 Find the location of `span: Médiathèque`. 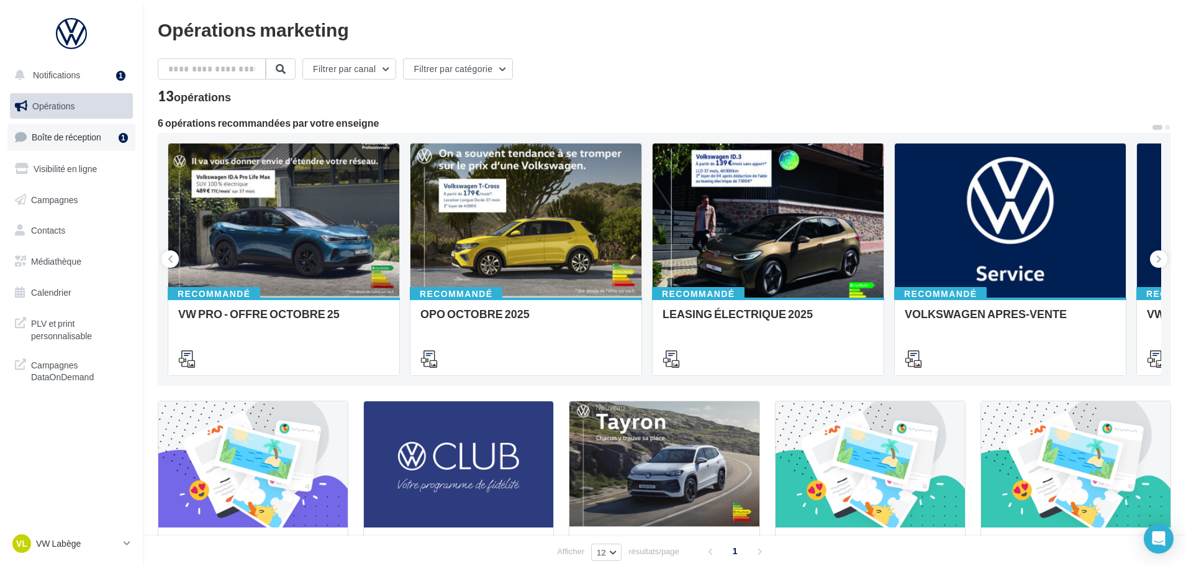

span: Médiathèque is located at coordinates (56, 261).